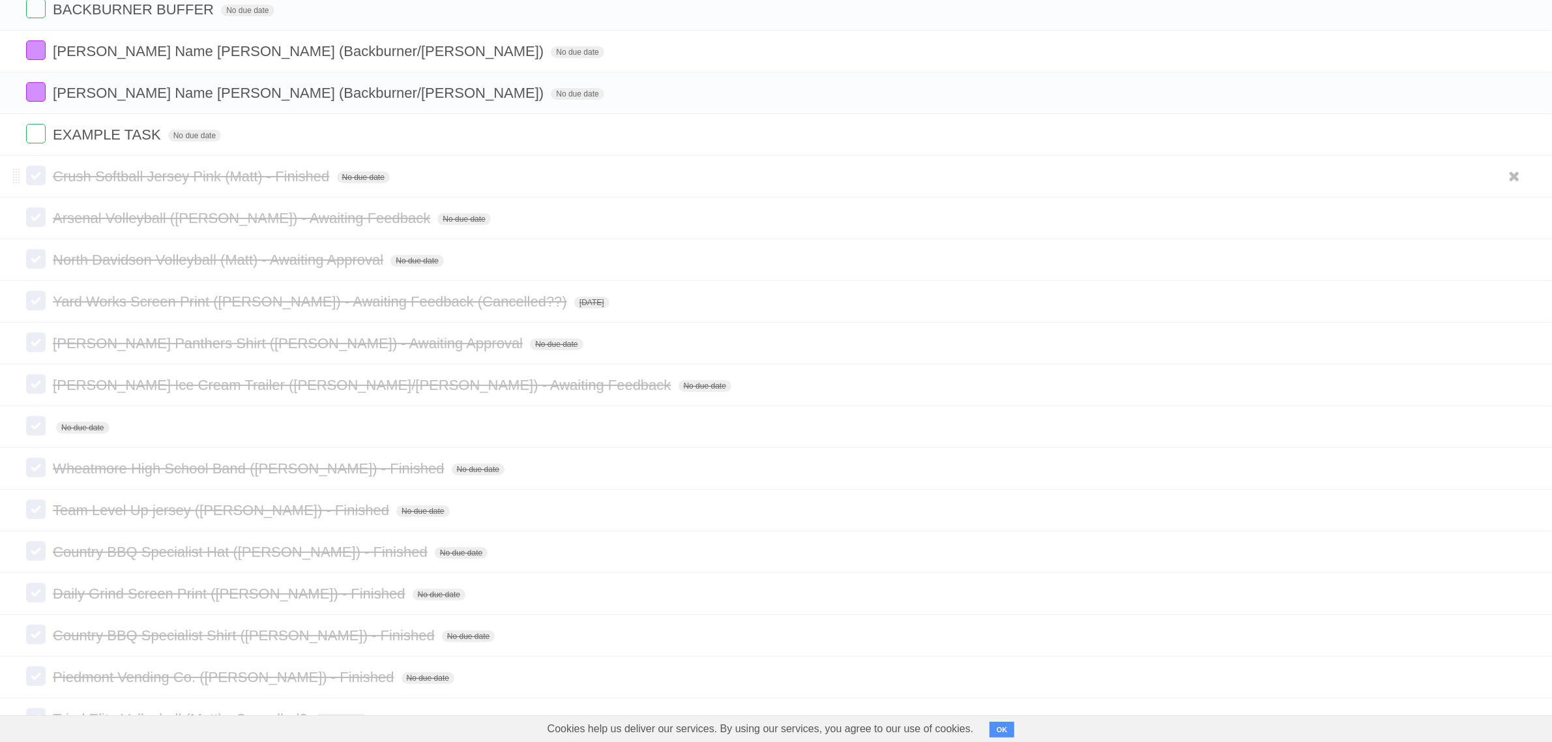 The image size is (1552, 742). What do you see at coordinates (181, 719) in the screenshot?
I see `span: Triad Elite Volleyball (Matt) - Cancelled?` at bounding box center [181, 719].